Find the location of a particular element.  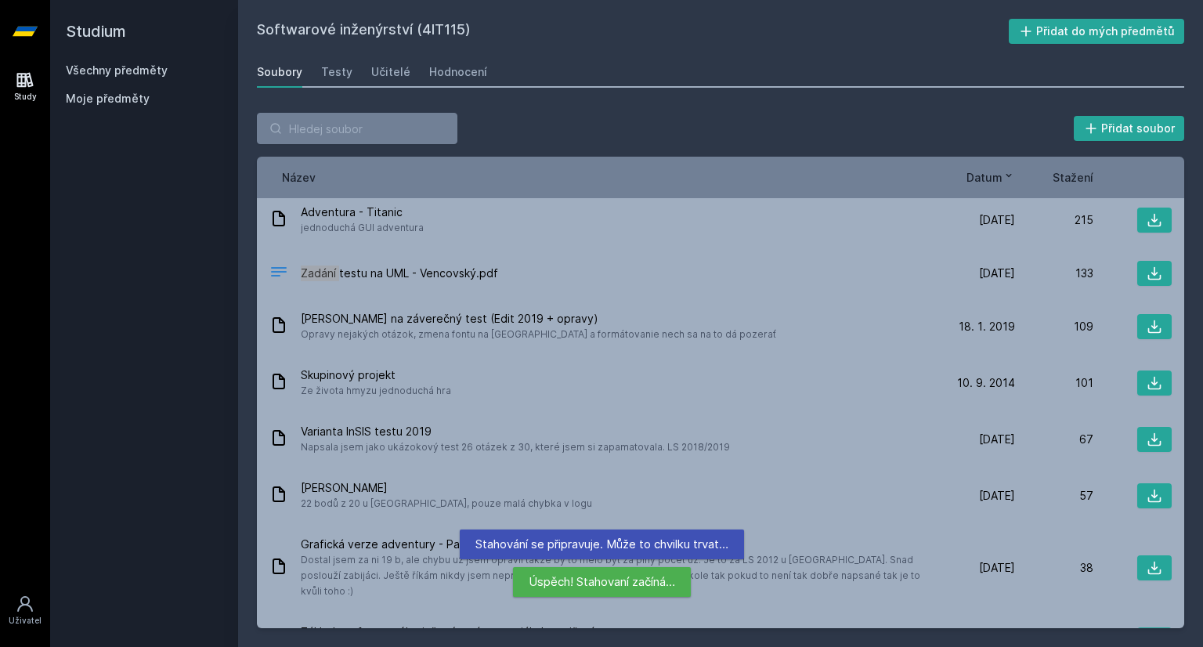

button: Přidat soubor is located at coordinates (1129, 128).